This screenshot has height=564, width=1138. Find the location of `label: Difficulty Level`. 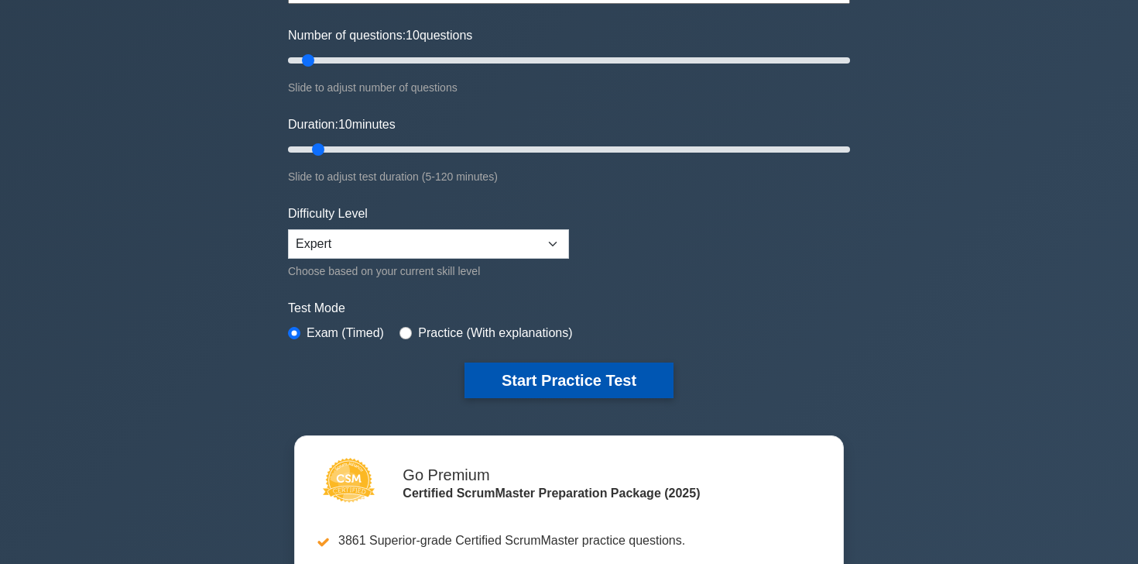

label: Difficulty Level is located at coordinates (328, 214).